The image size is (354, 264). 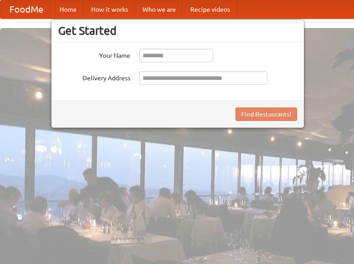 I want to click on a: FoodMe, so click(x=26, y=9).